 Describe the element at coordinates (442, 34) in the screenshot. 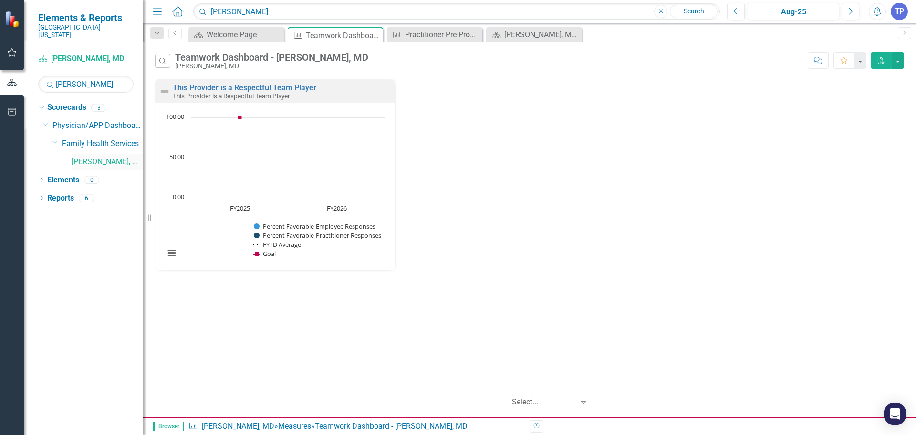

I see `div: Practitioner Pre-Procedure Verification and Final Time Out Checklist Completed` at that location.